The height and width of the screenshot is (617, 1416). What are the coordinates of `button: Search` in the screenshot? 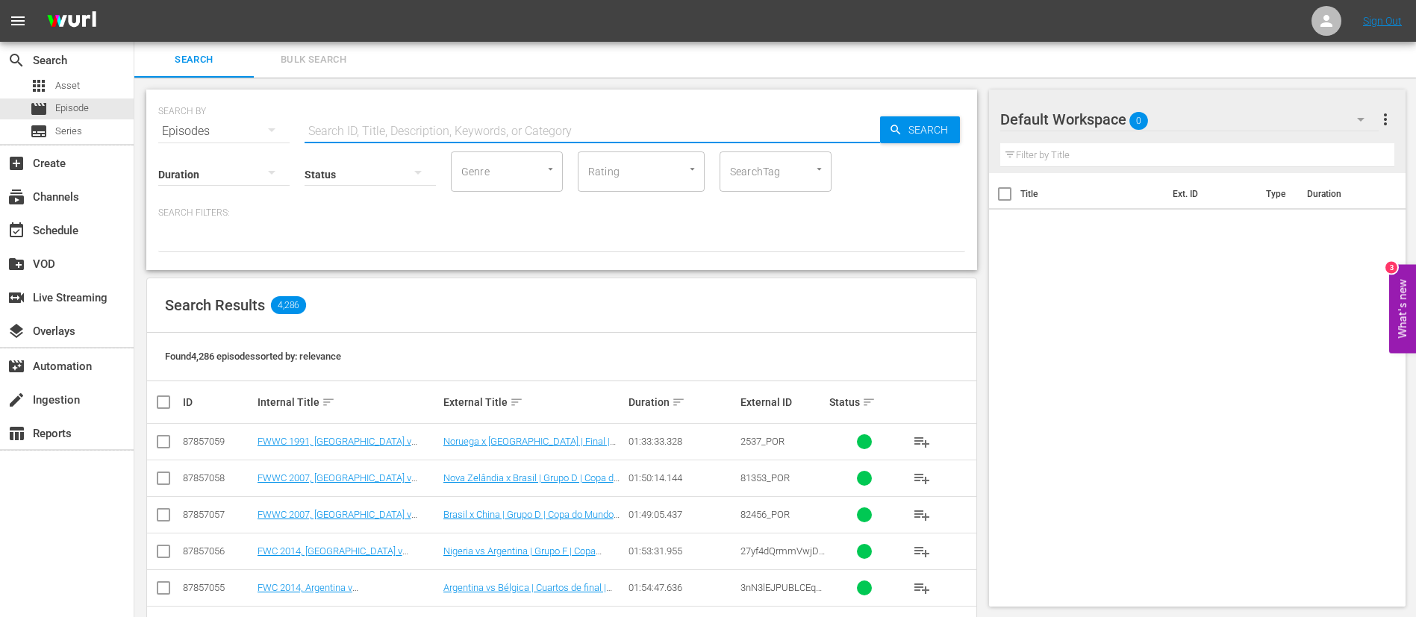 It's located at (920, 130).